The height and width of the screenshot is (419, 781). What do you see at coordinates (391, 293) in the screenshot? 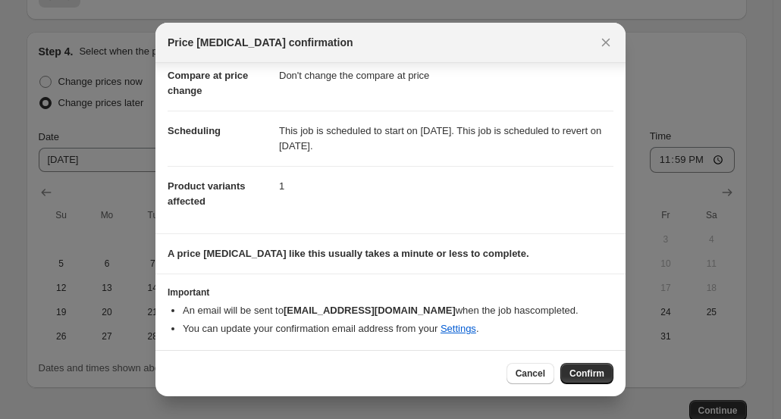
I see `h3: Important` at bounding box center [391, 293].